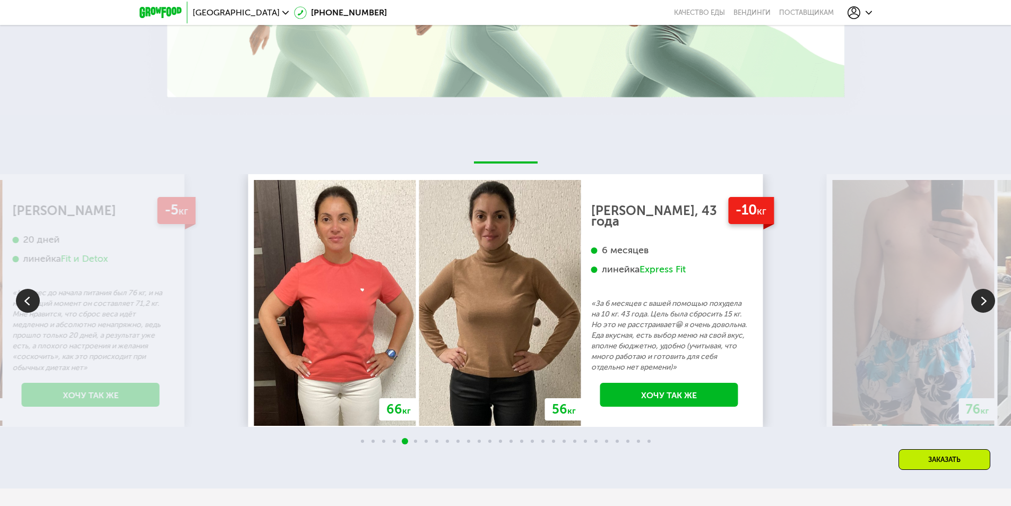 This screenshot has height=506, width=1011. Describe the element at coordinates (945, 459) in the screenshot. I see `div: Заказать` at that location.